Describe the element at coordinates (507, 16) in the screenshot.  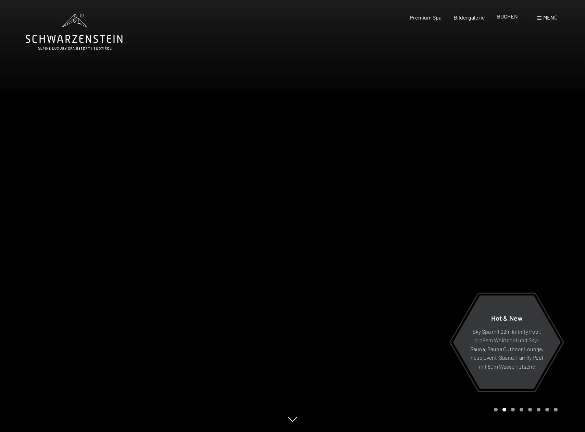
I see `span: BUCHEN` at that location.